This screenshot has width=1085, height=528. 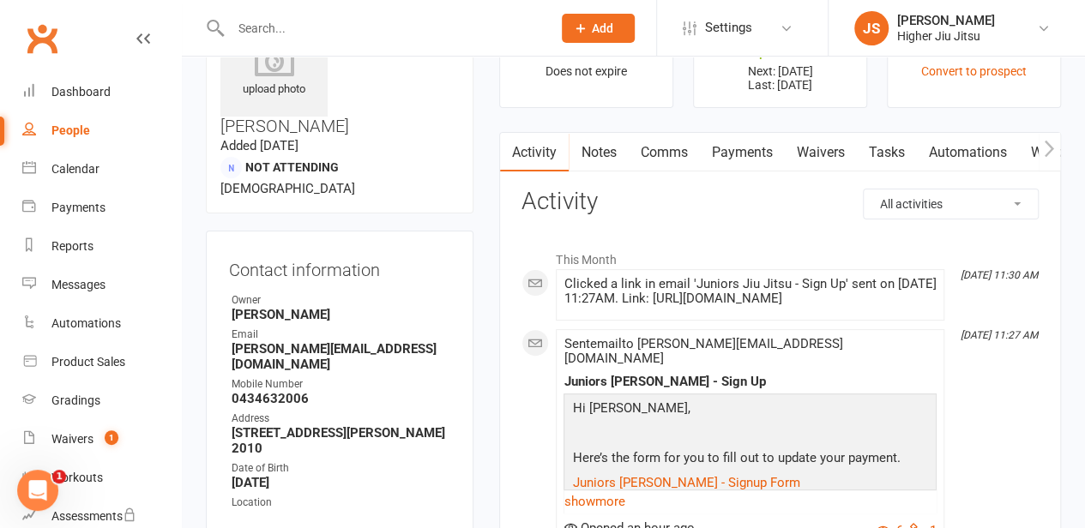 I want to click on a: Waivers 1, so click(x=101, y=439).